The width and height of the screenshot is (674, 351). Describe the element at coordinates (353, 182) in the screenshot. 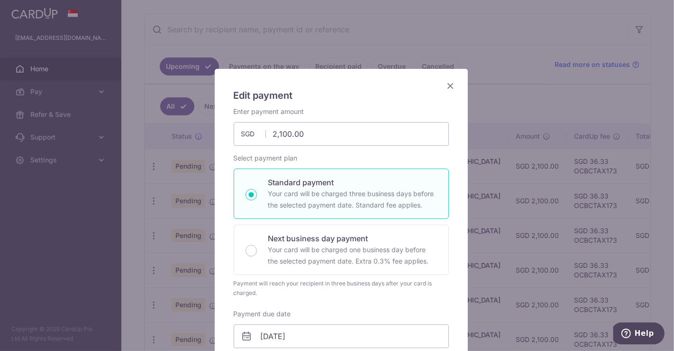

I see `p: Standard payment` at that location.